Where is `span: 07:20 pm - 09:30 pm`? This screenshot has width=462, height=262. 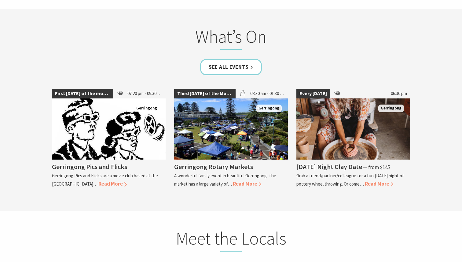
span: 07:20 pm - 09:30 pm is located at coordinates (145, 93).